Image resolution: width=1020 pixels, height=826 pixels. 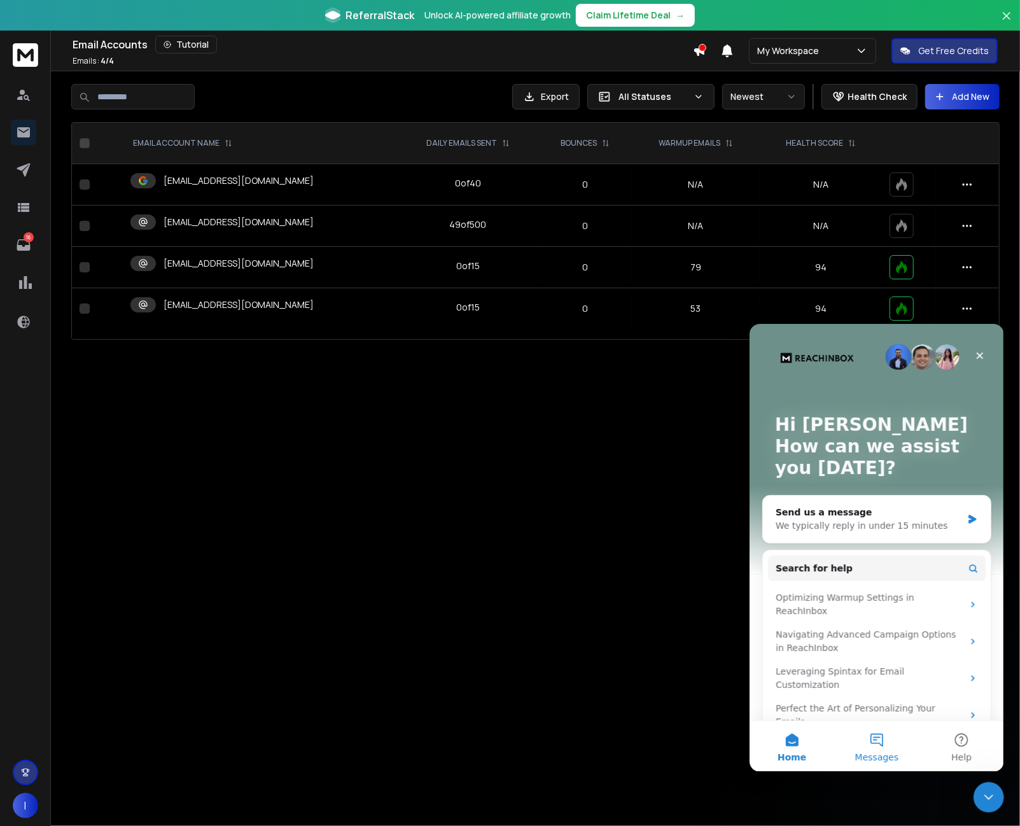 I want to click on button: I, so click(x=25, y=805).